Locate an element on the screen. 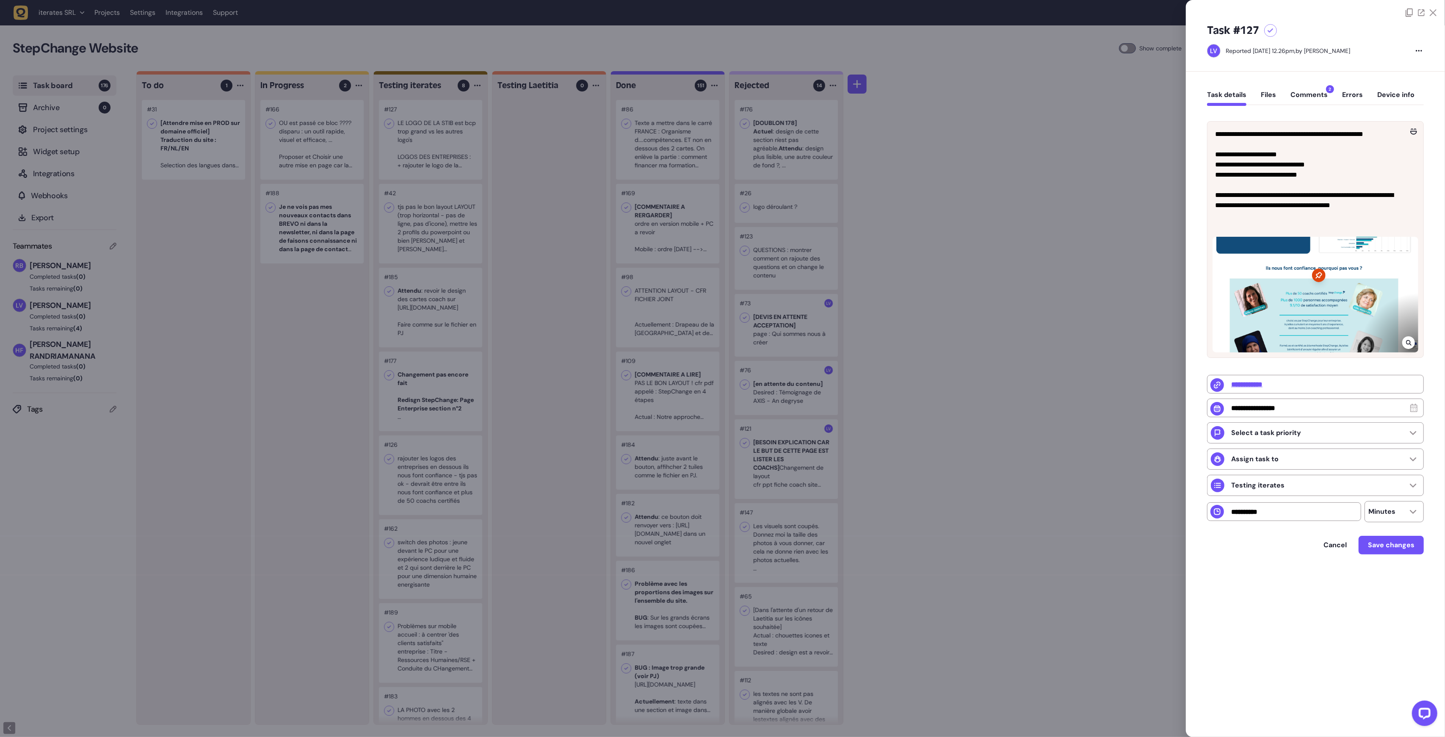 The width and height of the screenshot is (1445, 737). span: Cancel is located at coordinates (1335, 545).